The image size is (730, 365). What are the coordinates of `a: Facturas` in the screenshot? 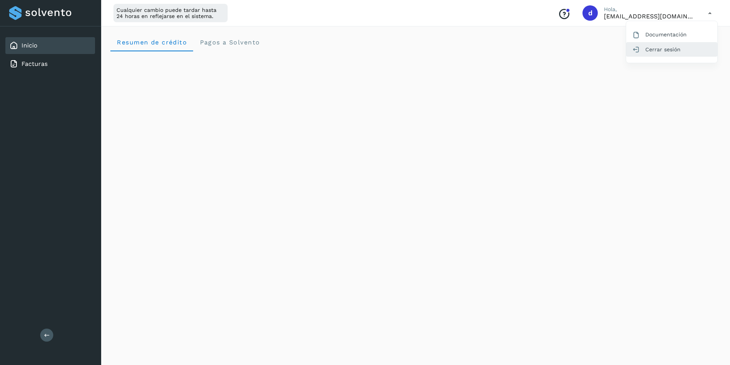 It's located at (34, 64).